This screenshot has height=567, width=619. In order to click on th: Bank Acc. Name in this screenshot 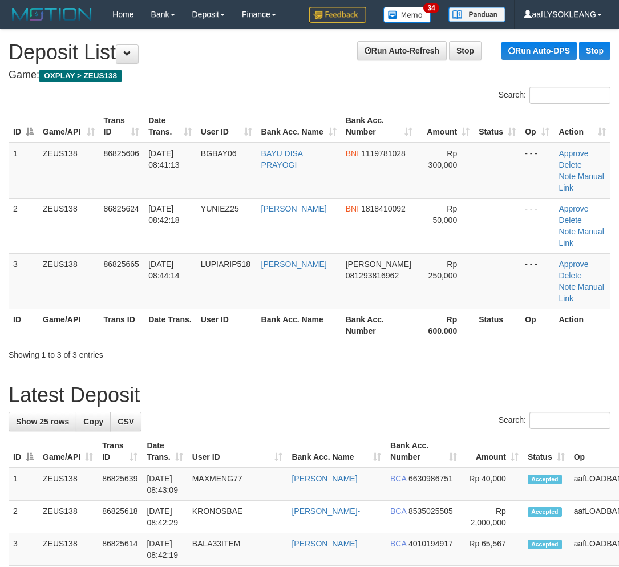, I will do `click(299, 325)`.